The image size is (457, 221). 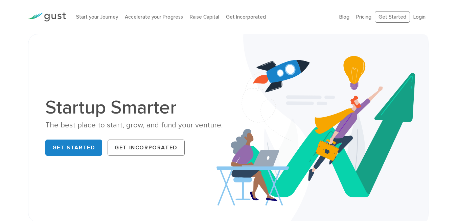 I want to click on a: Accelerate your Progress, so click(x=154, y=17).